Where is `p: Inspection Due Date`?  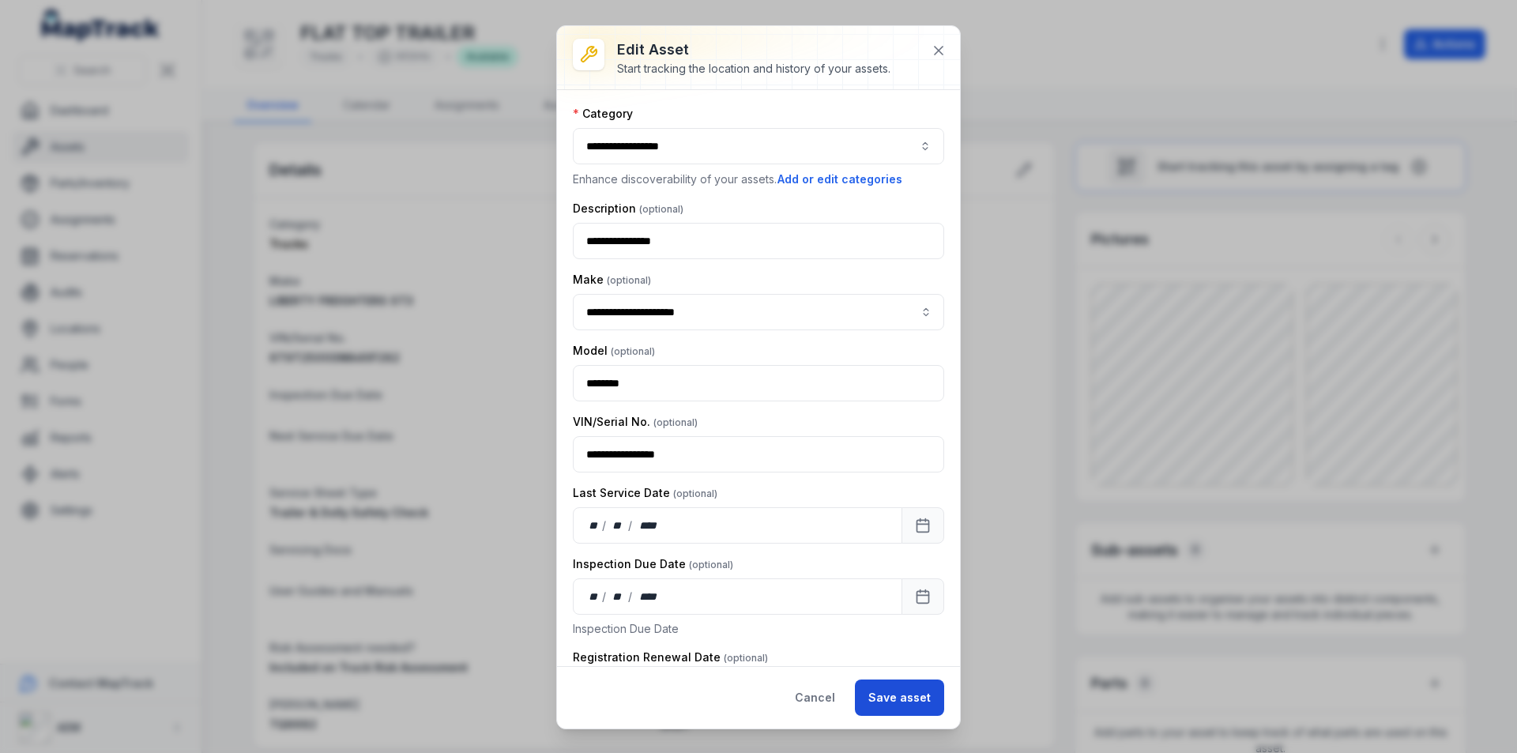
p: Inspection Due Date is located at coordinates (759, 629).